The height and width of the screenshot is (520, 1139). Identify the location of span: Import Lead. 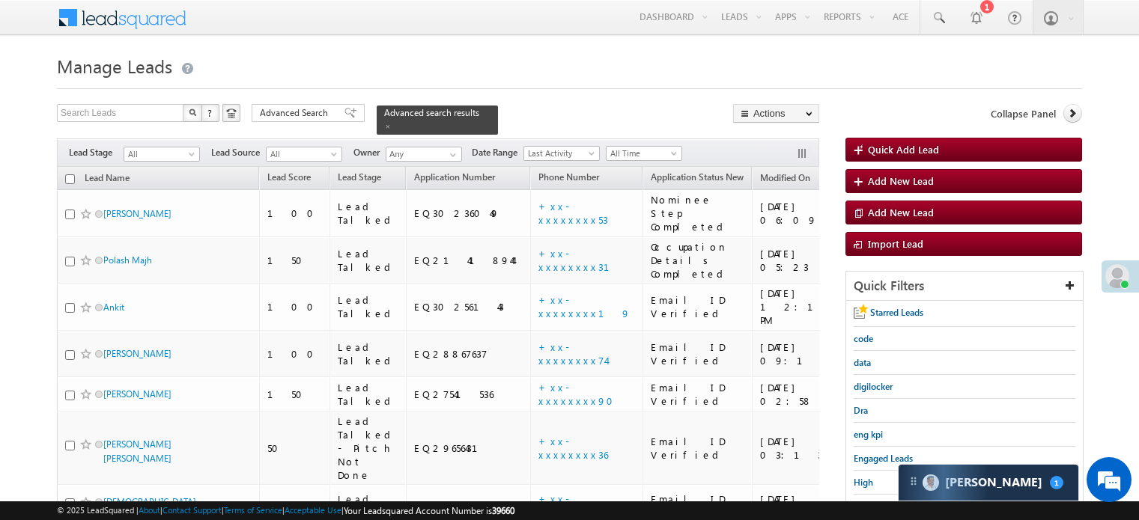
(895, 243).